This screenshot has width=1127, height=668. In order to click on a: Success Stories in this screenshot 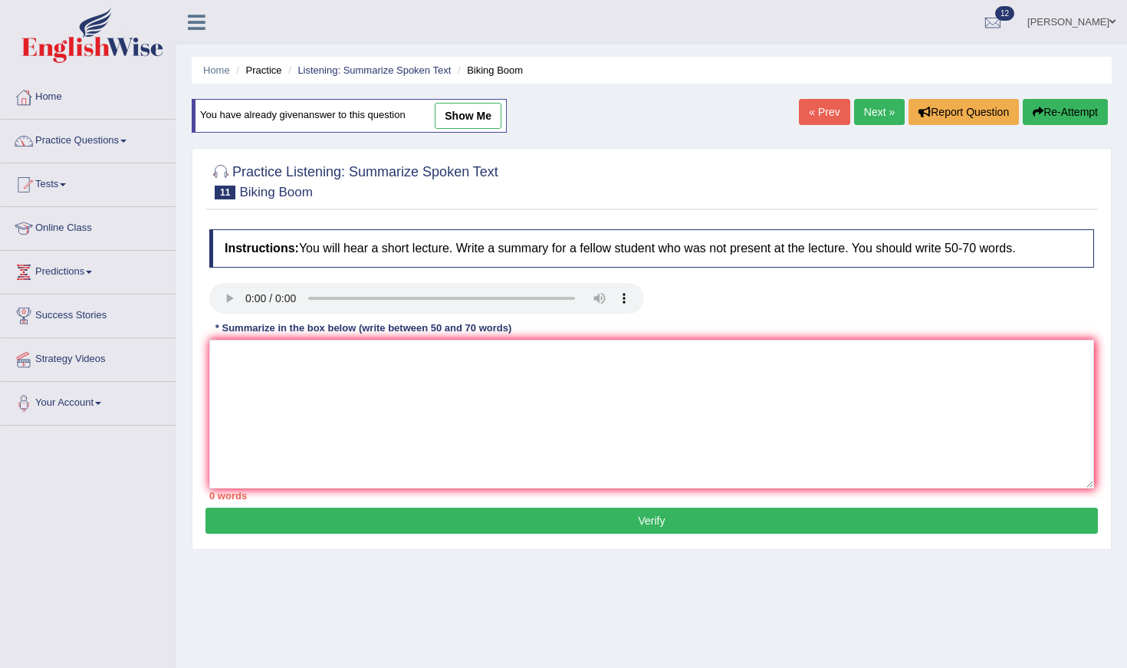, I will do `click(88, 314)`.